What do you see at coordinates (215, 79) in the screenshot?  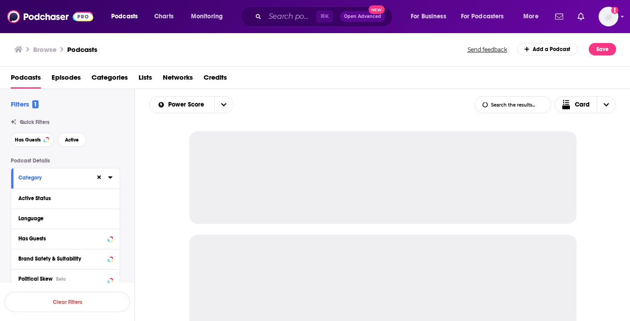 I see `a: Credits` at bounding box center [215, 79].